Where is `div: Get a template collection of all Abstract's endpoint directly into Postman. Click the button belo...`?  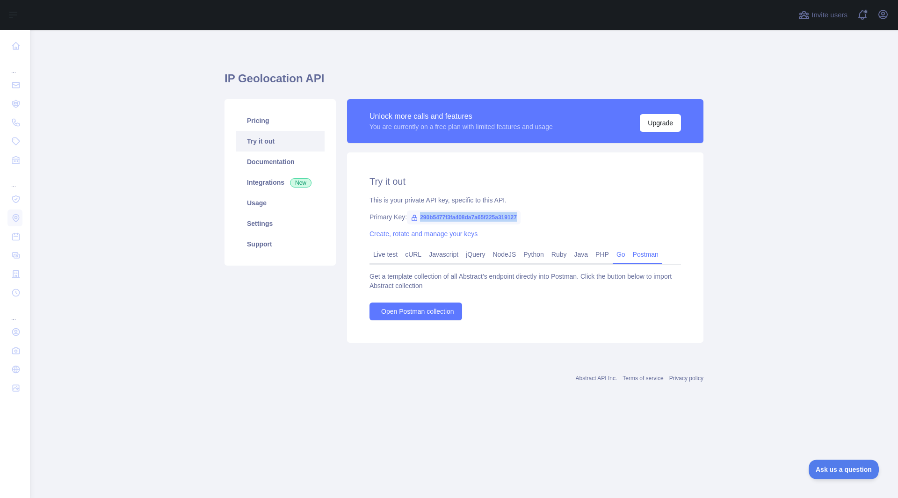
div: Get a template collection of all Abstract's endpoint directly into Postman. Click the button belo... is located at coordinates (525, 281).